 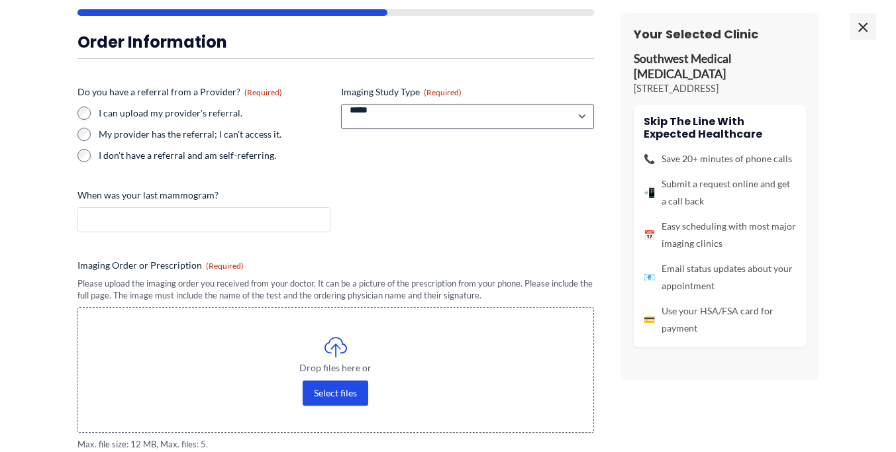 What do you see at coordinates (215, 113) in the screenshot?
I see `label: I can upload my provider's referral.` at bounding box center [215, 113].